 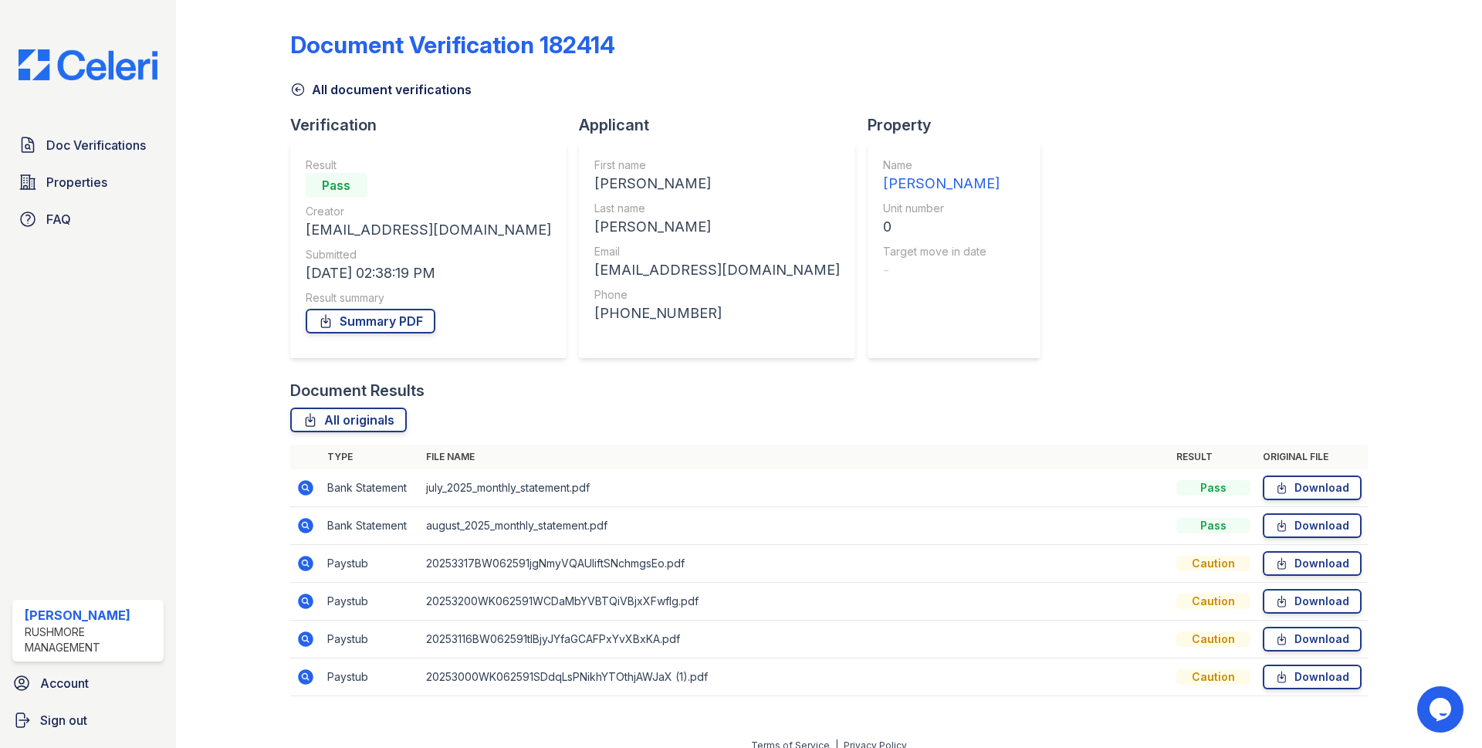 What do you see at coordinates (1312, 457) in the screenshot?
I see `th: Original file` at bounding box center [1312, 457].